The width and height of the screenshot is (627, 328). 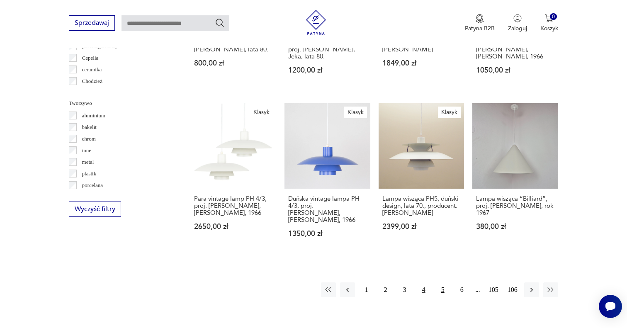 I want to click on p: 1050,00 zł, so click(x=515, y=70).